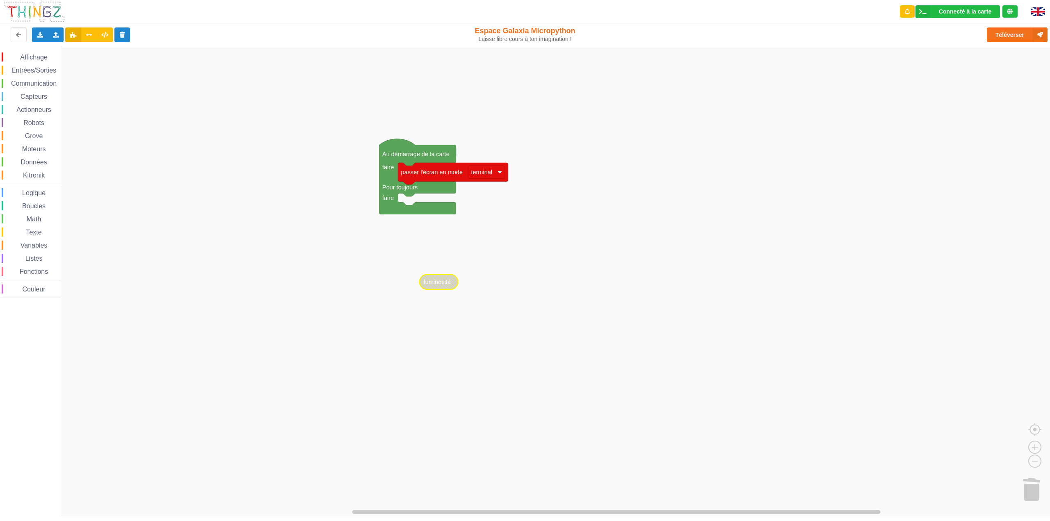  I want to click on img: thingz_logo.png, so click(34, 11).